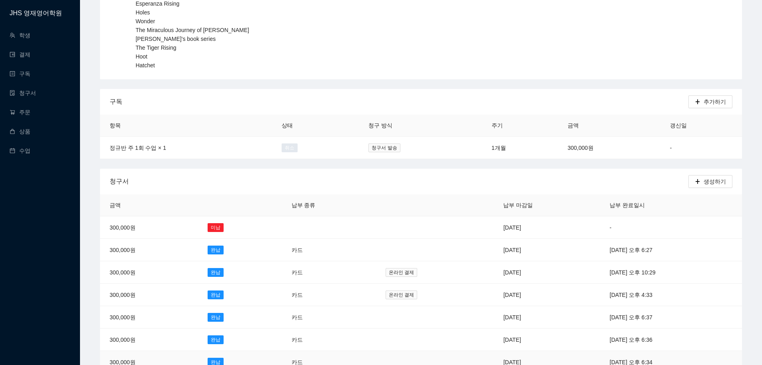  What do you see at coordinates (20, 54) in the screenshot?
I see `a: wallet결제` at bounding box center [20, 54].